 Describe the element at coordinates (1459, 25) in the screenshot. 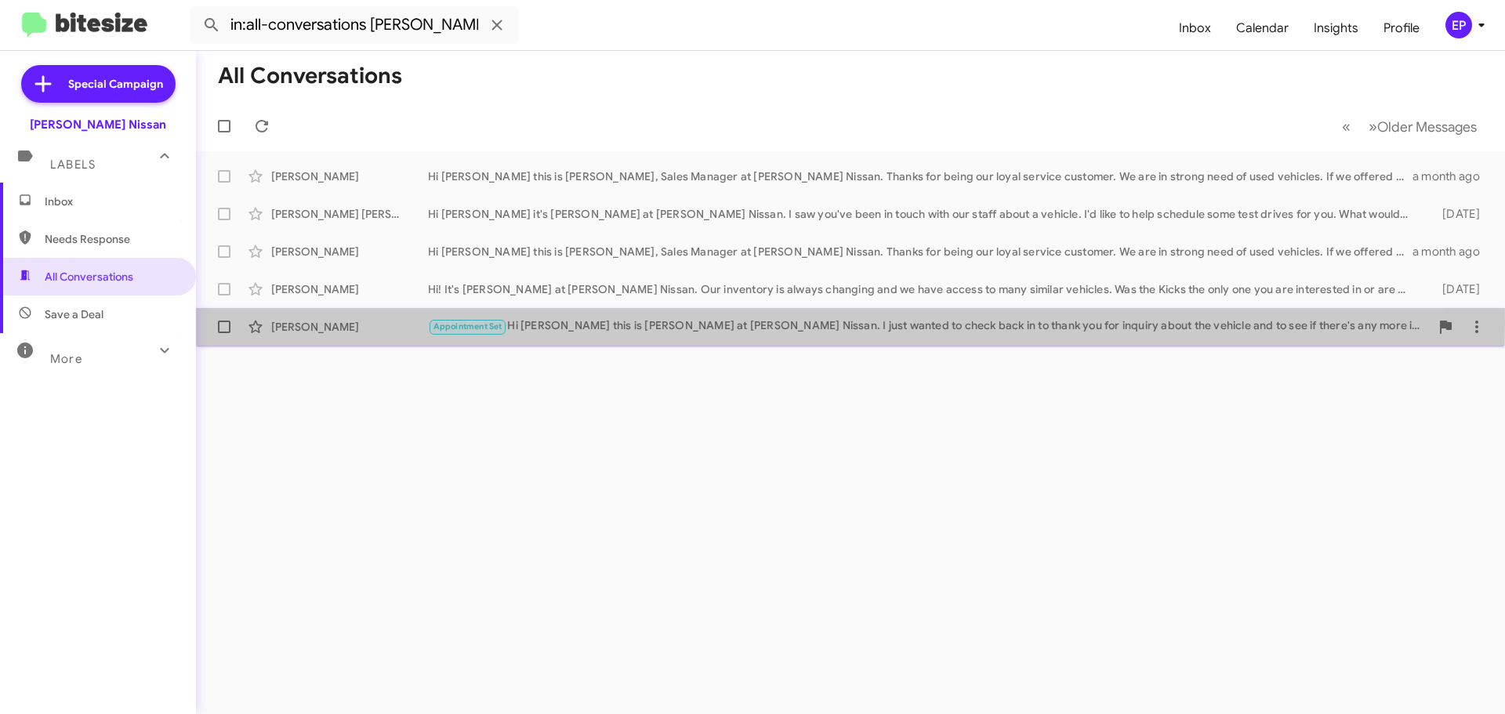

I see `div: EP` at that location.